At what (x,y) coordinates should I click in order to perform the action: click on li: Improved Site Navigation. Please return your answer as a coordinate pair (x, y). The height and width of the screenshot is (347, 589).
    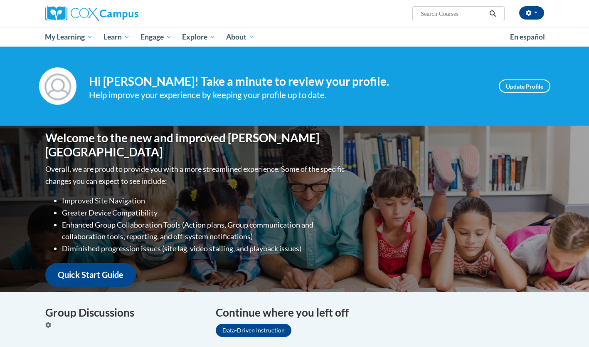
    Looking at the image, I should click on (204, 200).